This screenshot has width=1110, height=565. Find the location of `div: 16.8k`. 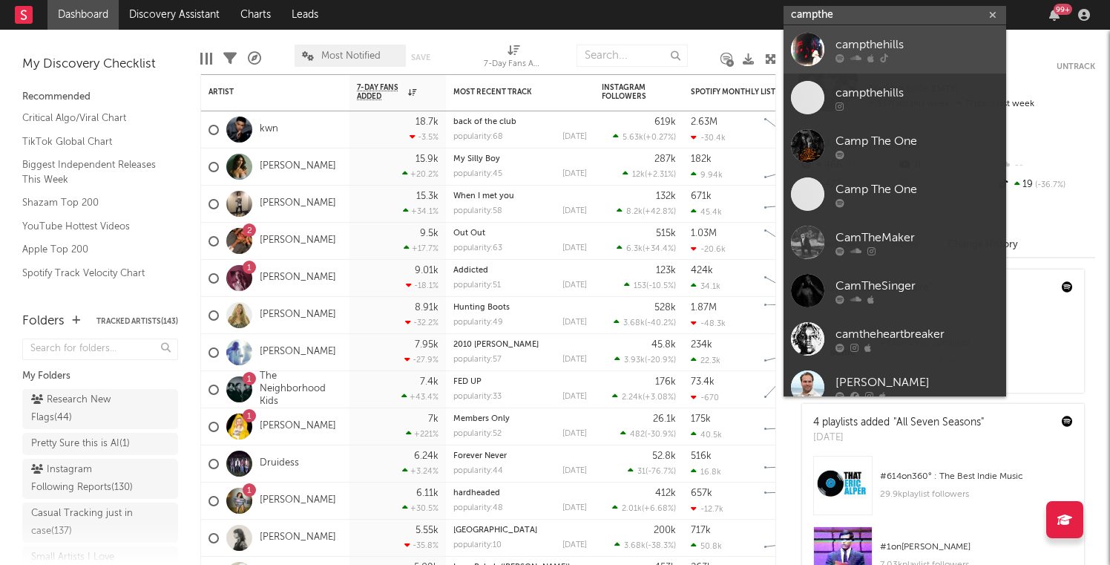

div: 16.8k is located at coordinates (706, 471).